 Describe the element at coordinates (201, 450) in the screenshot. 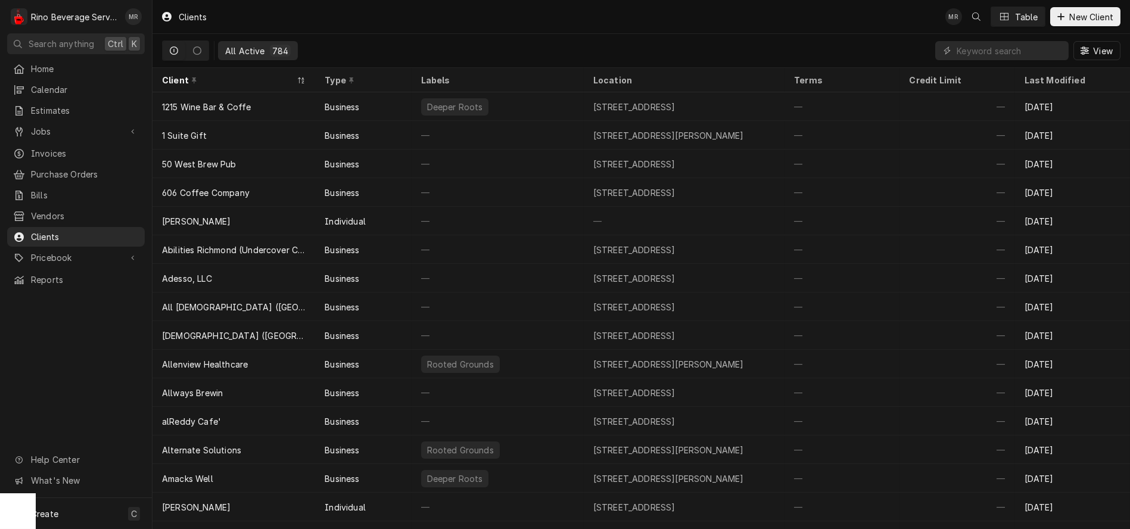

I see `div: Alternate Solutions` at that location.